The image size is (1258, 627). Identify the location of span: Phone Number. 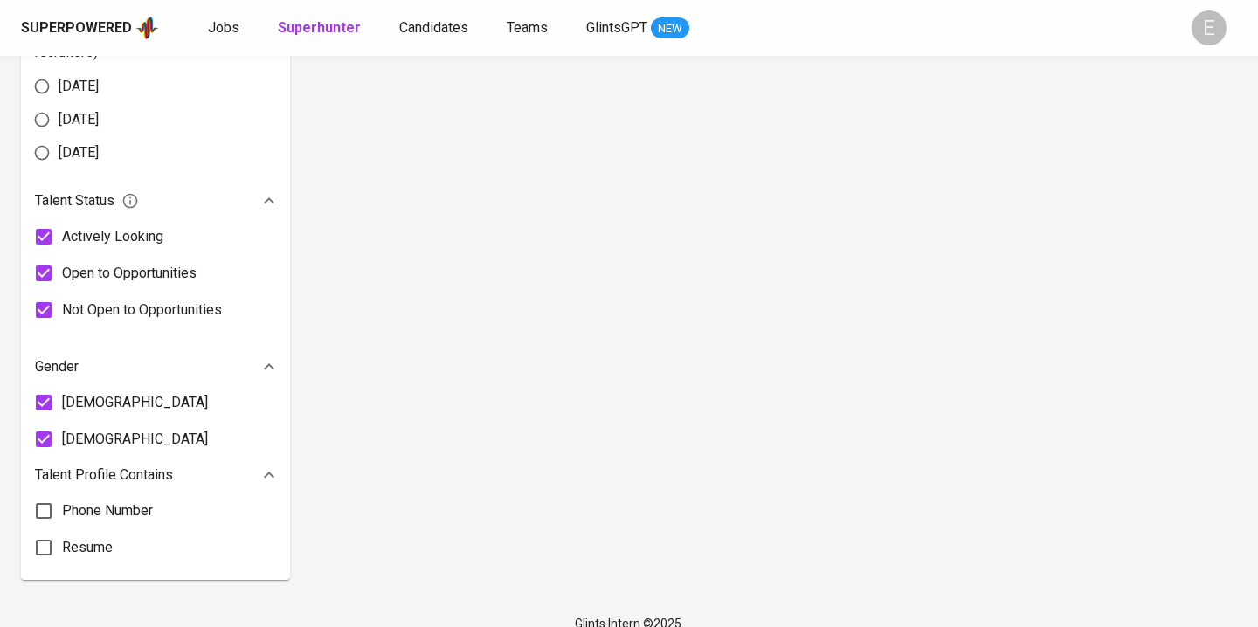
(107, 511).